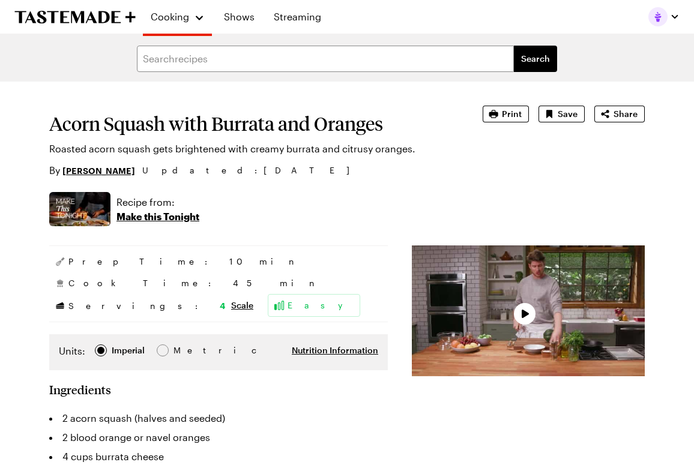  What do you see at coordinates (567, 114) in the screenshot?
I see `span: Save` at bounding box center [567, 114].